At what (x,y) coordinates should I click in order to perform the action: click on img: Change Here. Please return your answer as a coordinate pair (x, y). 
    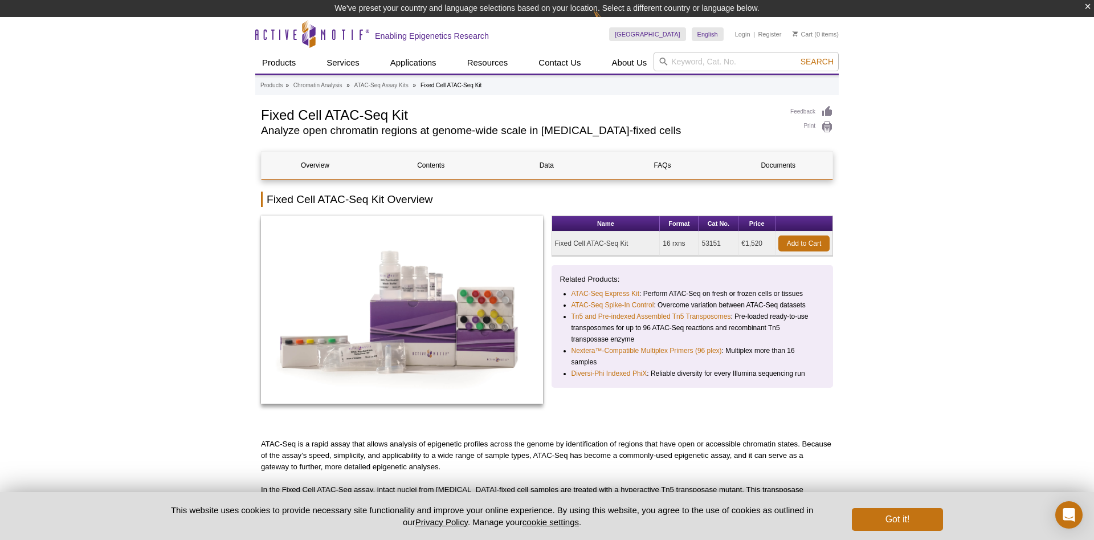
    Looking at the image, I should click on (608, 22).